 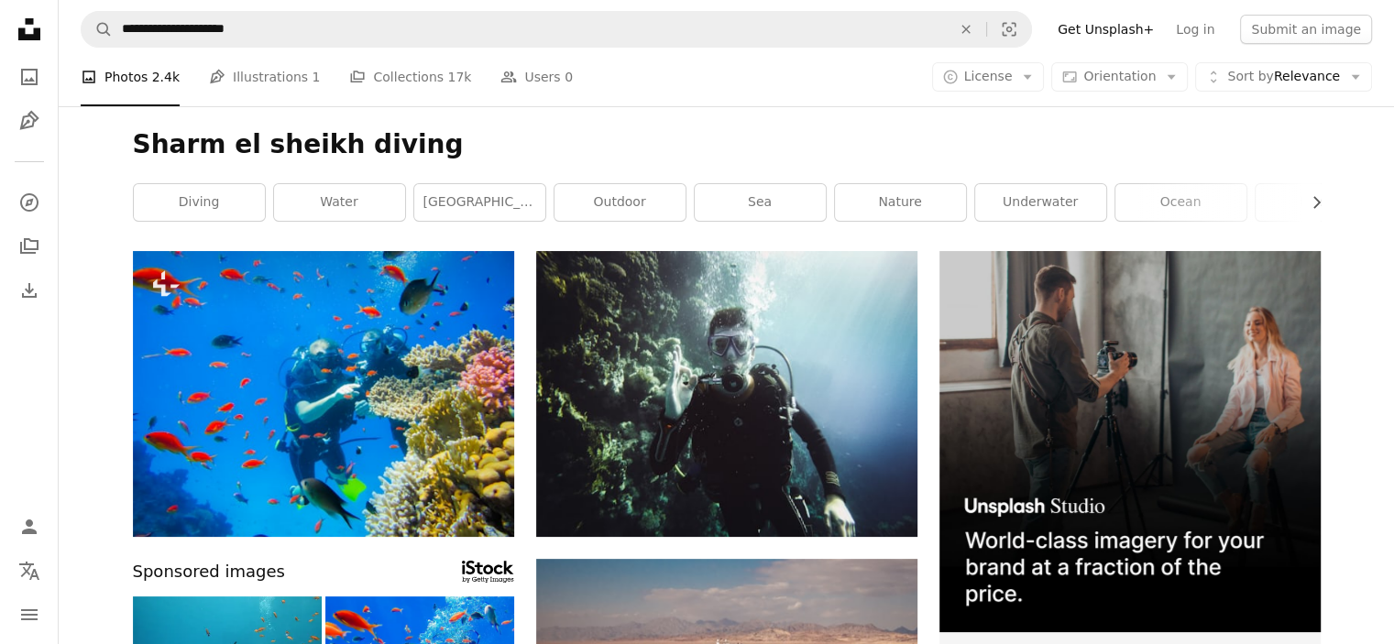 I want to click on a: person, so click(x=1321, y=203).